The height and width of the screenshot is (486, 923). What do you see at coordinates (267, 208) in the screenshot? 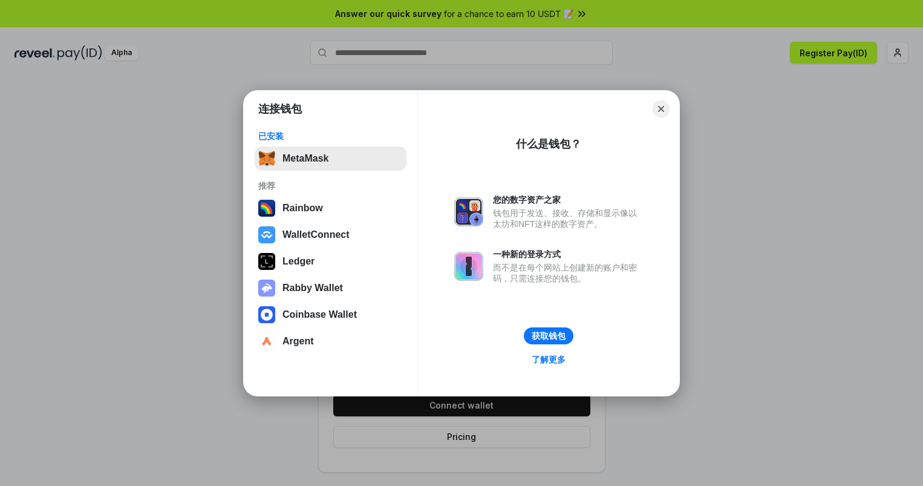
I see `img: svg+xml,%3Csvg%20width%3D%22120%22%20height%3D%22120%22%20viewBox%3D%220%200%20120%20120%22%20fil...` at bounding box center [267, 208].